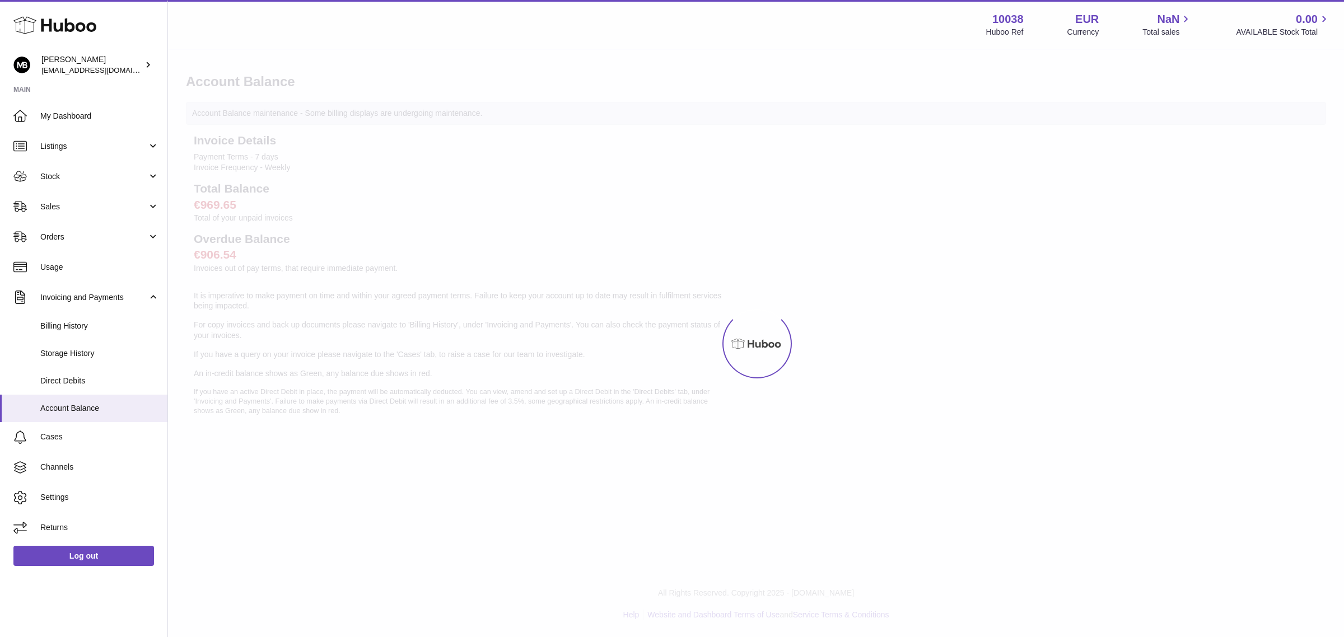 This screenshot has height=637, width=1344. Describe the element at coordinates (1167, 32) in the screenshot. I see `span: Total sales` at that location.